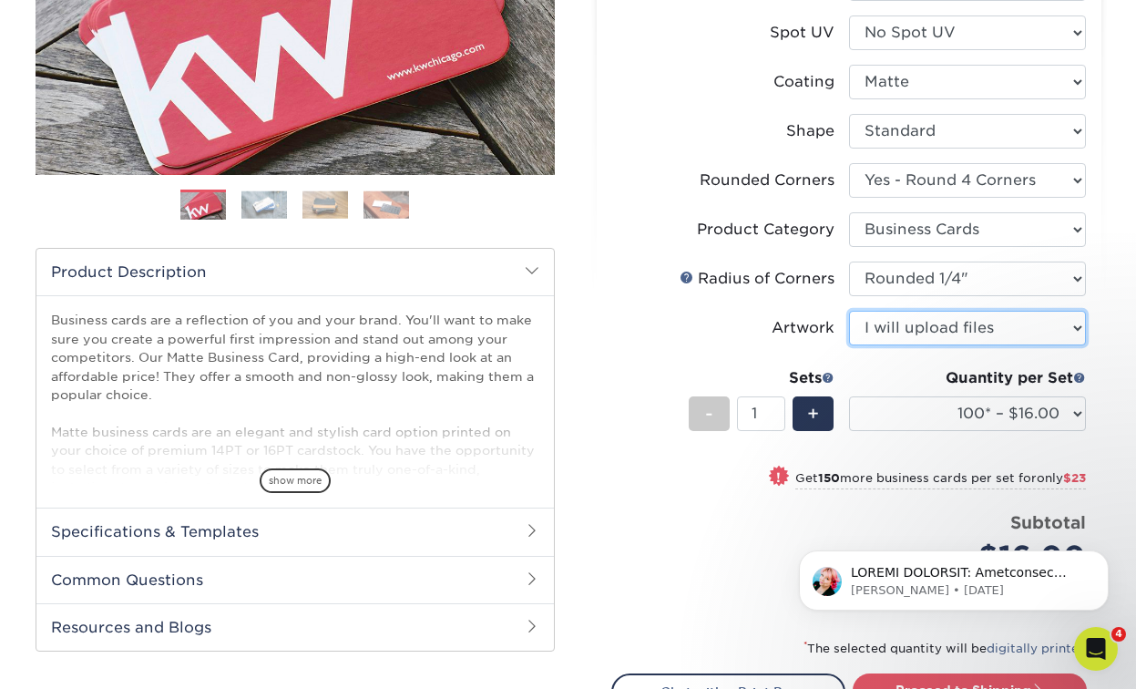  I want to click on small: Get more business cards per set for, so click(940, 480).